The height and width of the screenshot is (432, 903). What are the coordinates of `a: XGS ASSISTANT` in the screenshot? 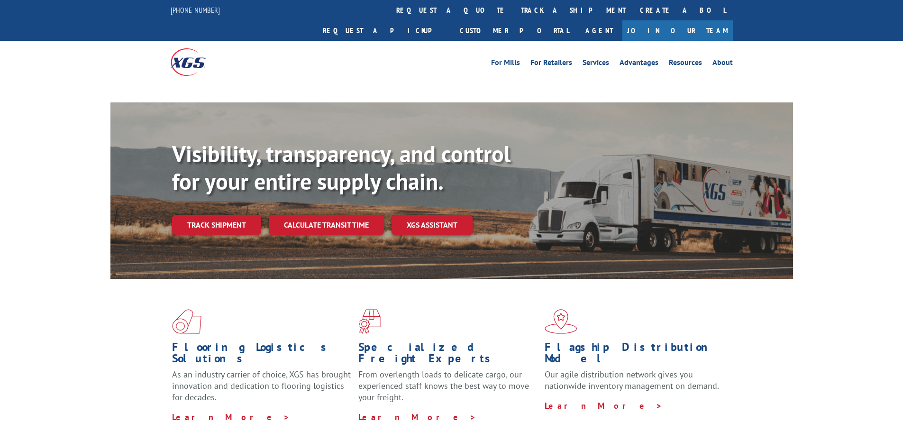 It's located at (432, 225).